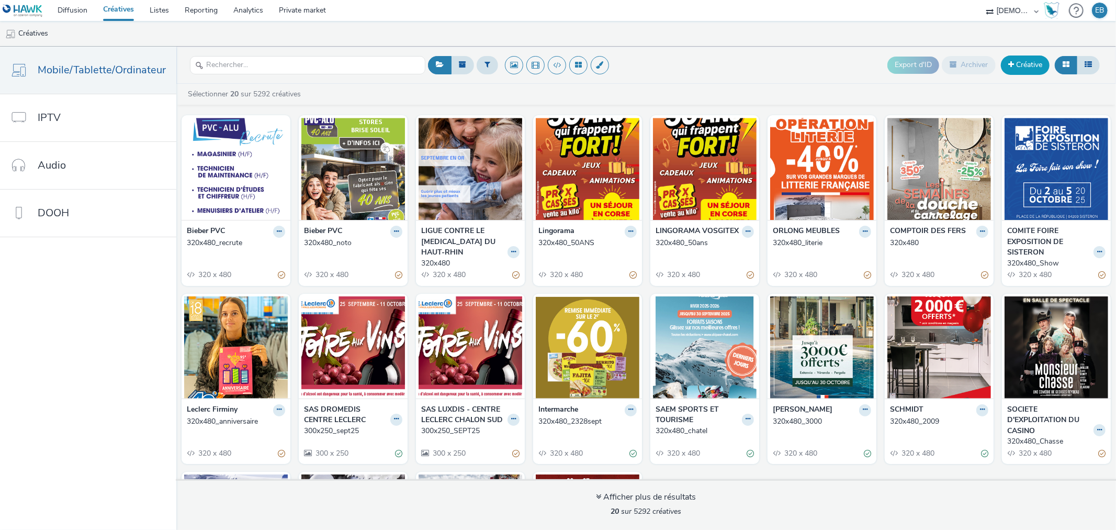  I want to click on a: 320x480_chatel, so click(705, 431).